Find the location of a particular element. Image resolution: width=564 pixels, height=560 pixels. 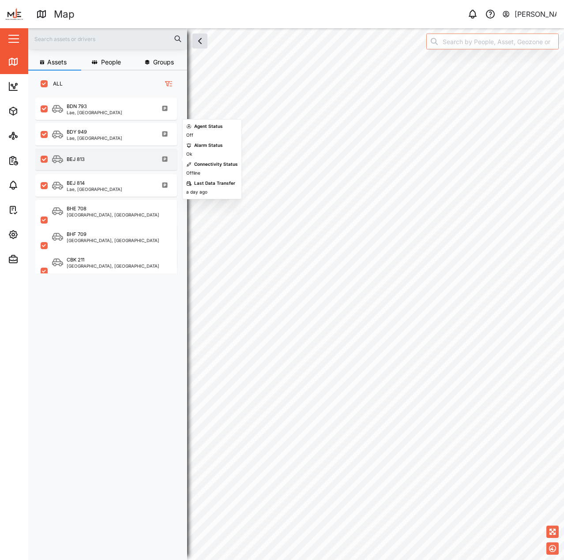

div: a day ago is located at coordinates (197, 192).